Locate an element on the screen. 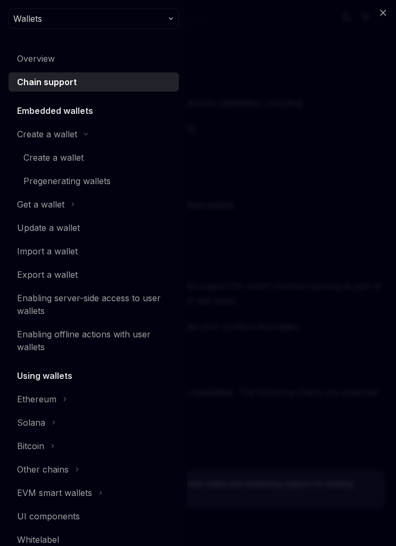 This screenshot has height=546, width=396. a: Enabling offline actions with user wallets is located at coordinates (94, 340).